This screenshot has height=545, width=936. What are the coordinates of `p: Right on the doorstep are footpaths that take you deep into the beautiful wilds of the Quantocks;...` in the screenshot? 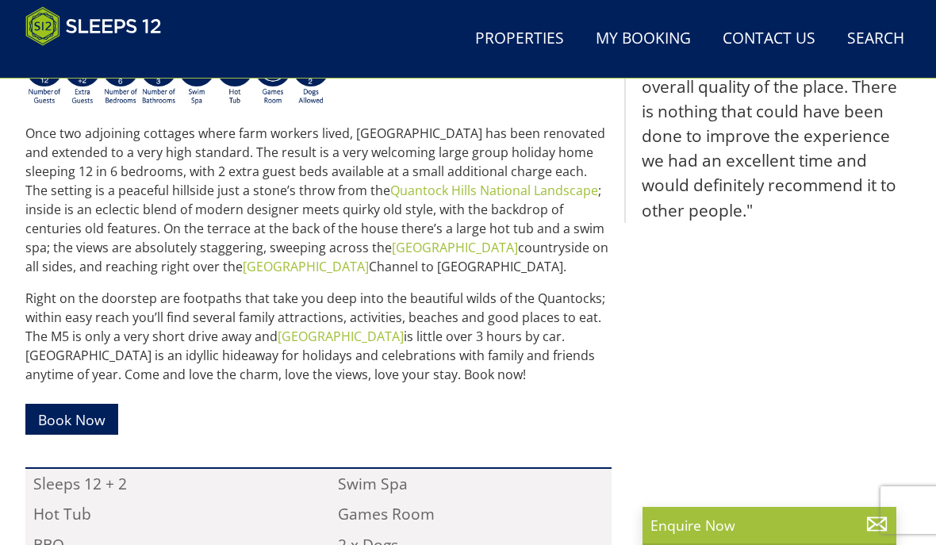 It's located at (318, 336).